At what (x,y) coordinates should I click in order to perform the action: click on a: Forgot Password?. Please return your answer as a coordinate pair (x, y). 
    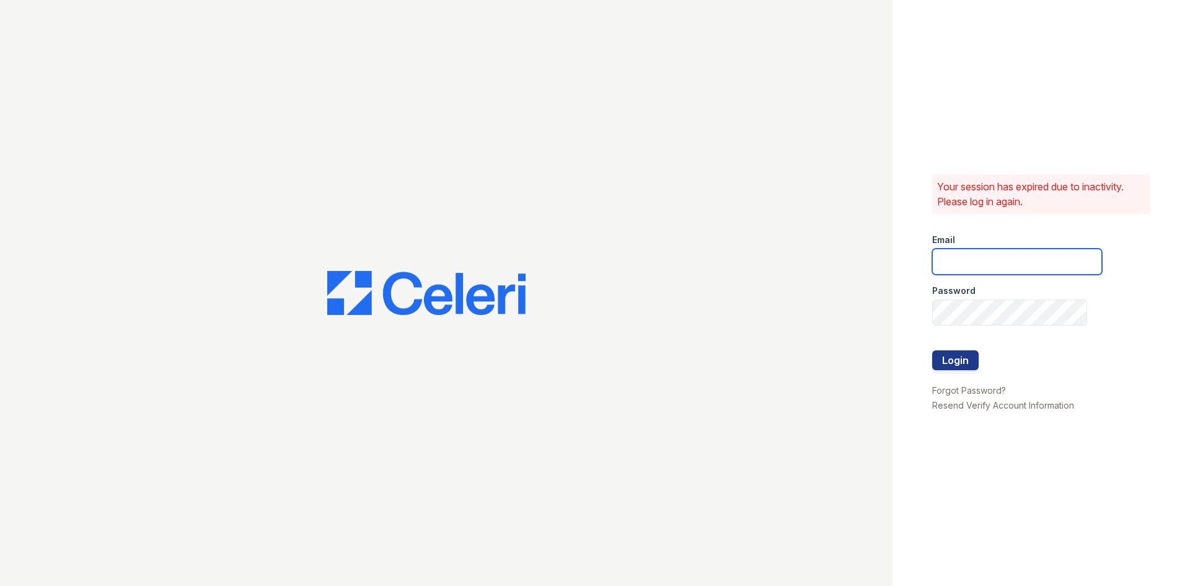
    Looking at the image, I should click on (969, 390).